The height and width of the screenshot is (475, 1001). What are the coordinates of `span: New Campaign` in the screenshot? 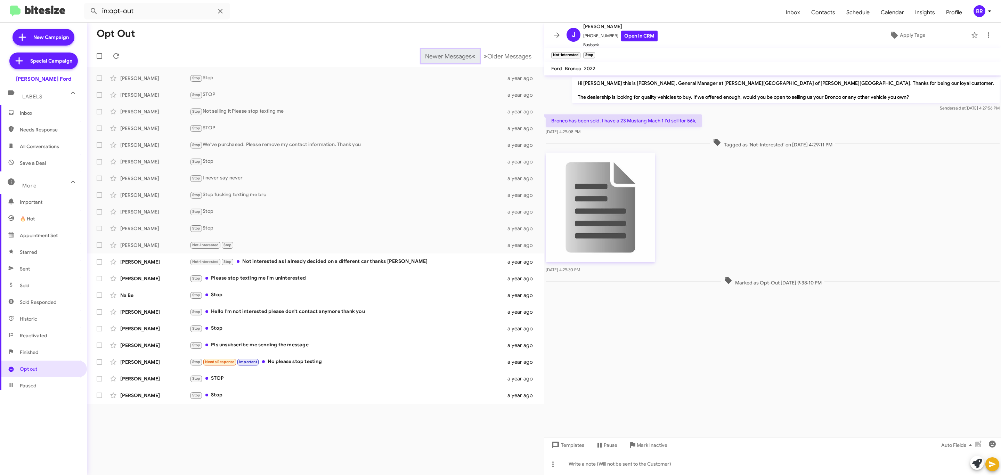 It's located at (51, 37).